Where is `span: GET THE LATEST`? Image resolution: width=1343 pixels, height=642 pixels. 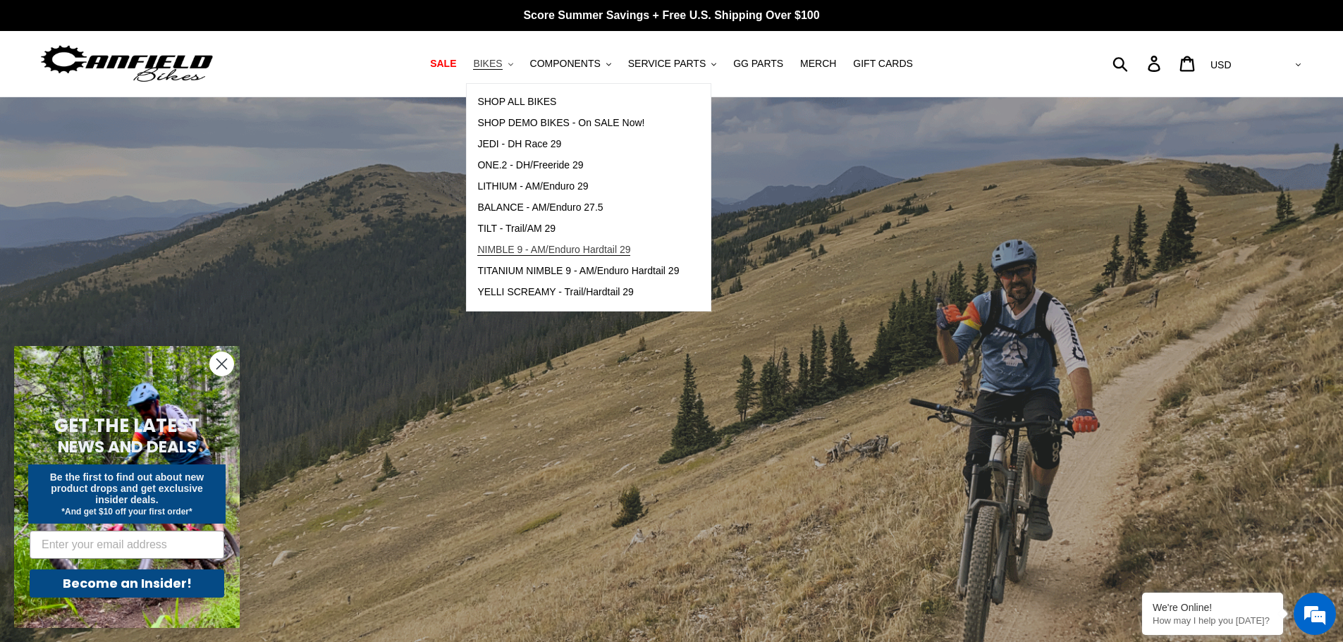
span: GET THE LATEST is located at coordinates (127, 426).